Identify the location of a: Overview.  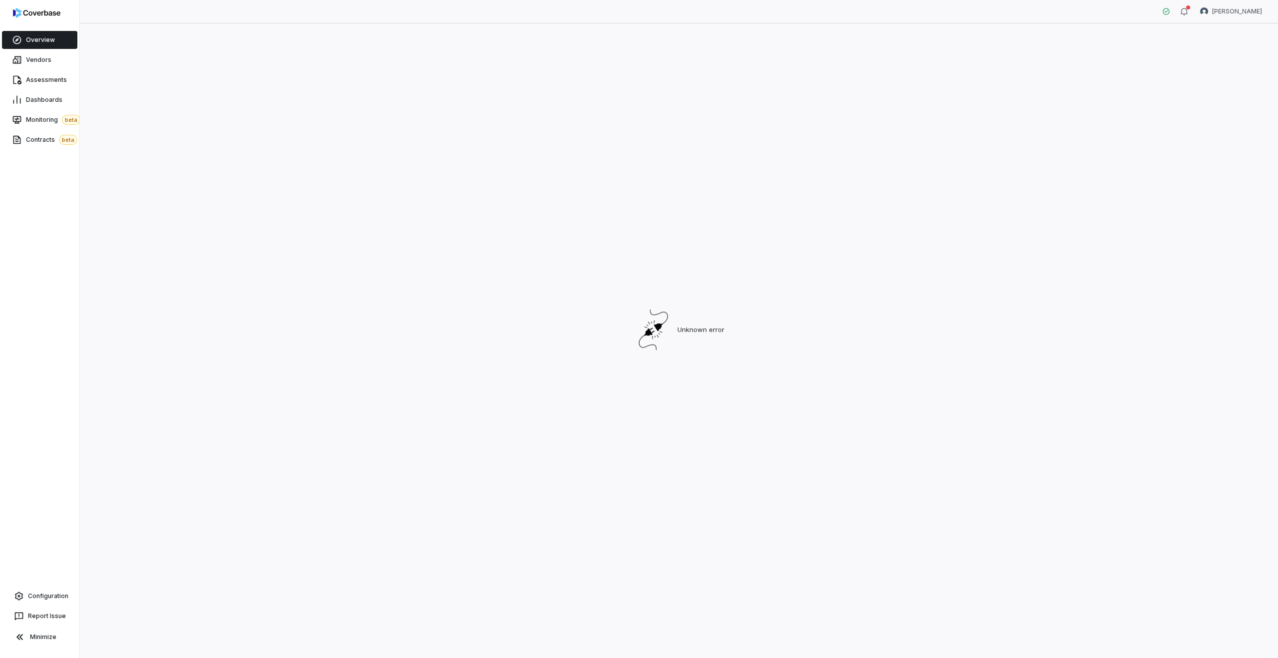
(39, 40).